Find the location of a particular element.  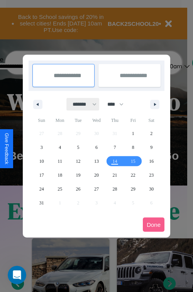

button: 19 is located at coordinates (78, 175).